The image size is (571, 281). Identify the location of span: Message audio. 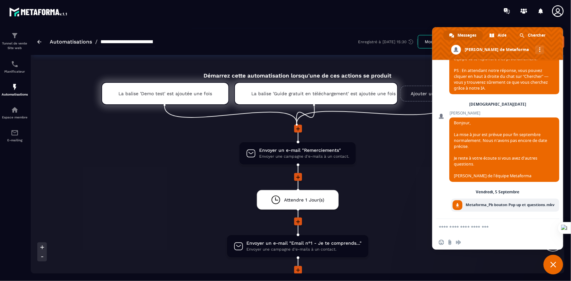
(458, 242).